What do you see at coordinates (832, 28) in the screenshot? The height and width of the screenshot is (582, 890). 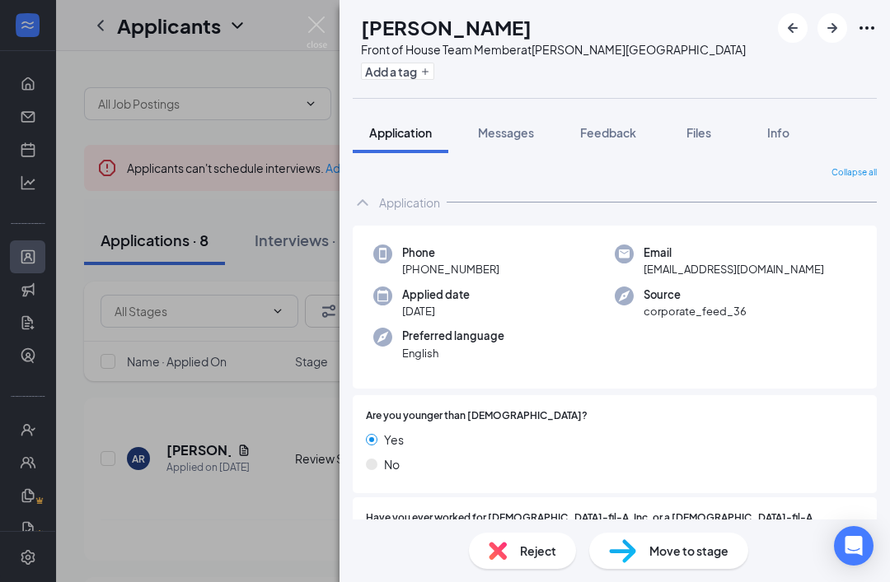 I see `button: ArrowRight` at bounding box center [832, 28].